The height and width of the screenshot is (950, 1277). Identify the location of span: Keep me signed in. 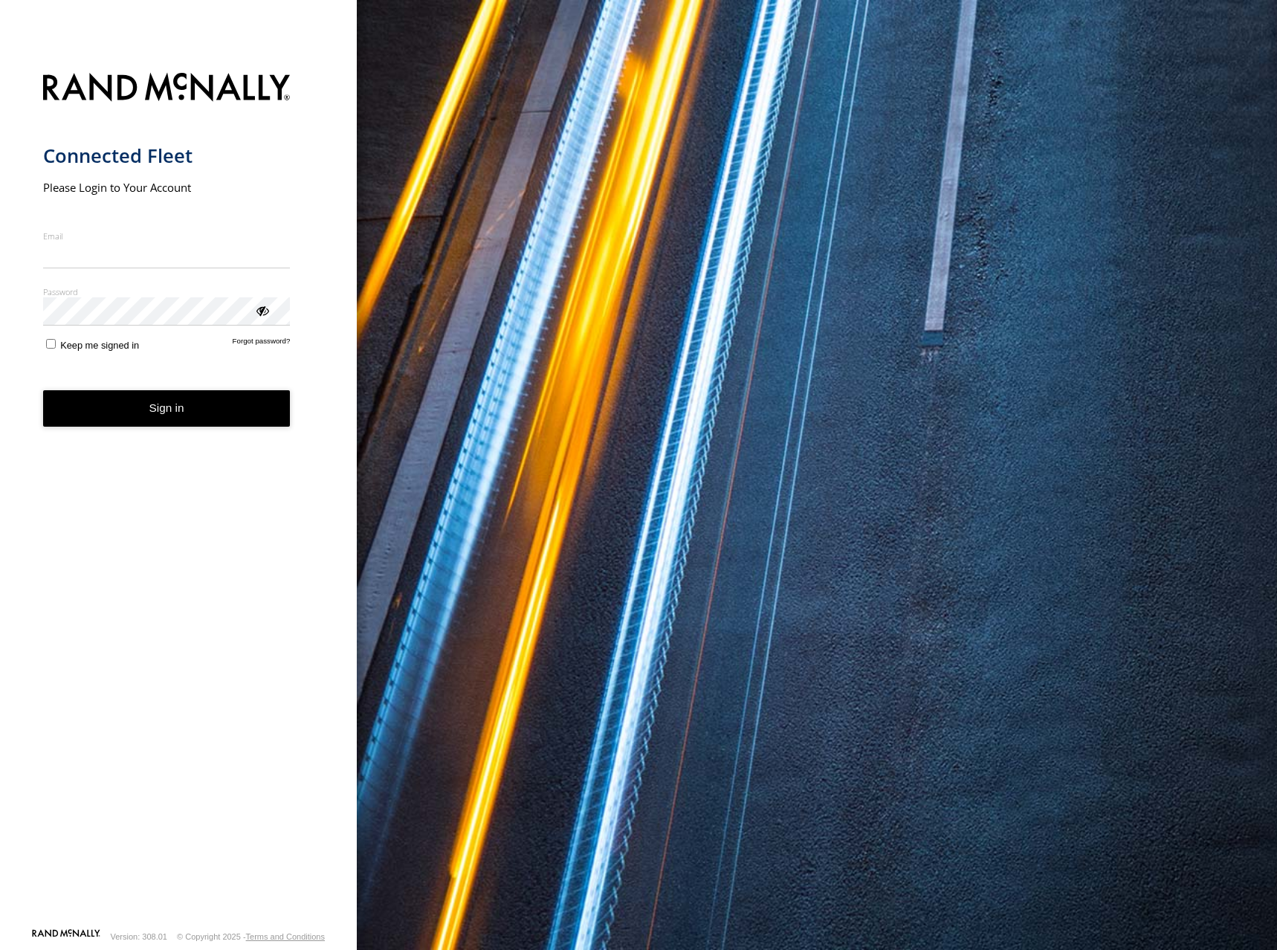
(100, 345).